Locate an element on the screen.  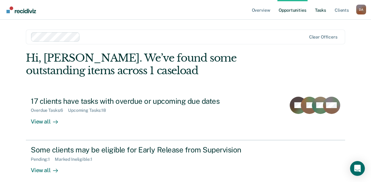
div: 17 clients have tasks with overdue or upcoming due dates is located at coordinates (139, 101).